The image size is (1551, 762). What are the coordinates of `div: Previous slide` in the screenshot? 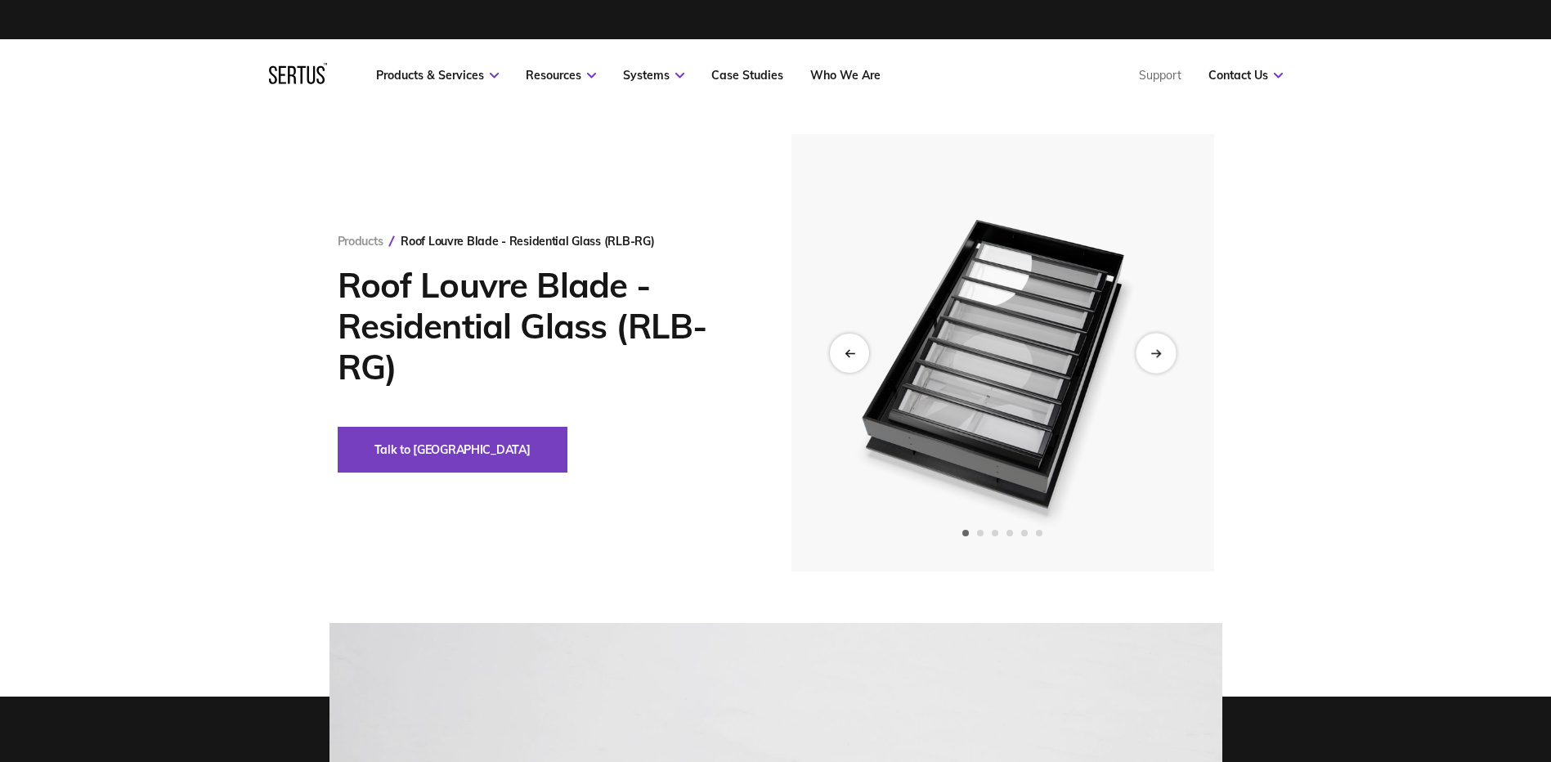 It's located at (849, 353).